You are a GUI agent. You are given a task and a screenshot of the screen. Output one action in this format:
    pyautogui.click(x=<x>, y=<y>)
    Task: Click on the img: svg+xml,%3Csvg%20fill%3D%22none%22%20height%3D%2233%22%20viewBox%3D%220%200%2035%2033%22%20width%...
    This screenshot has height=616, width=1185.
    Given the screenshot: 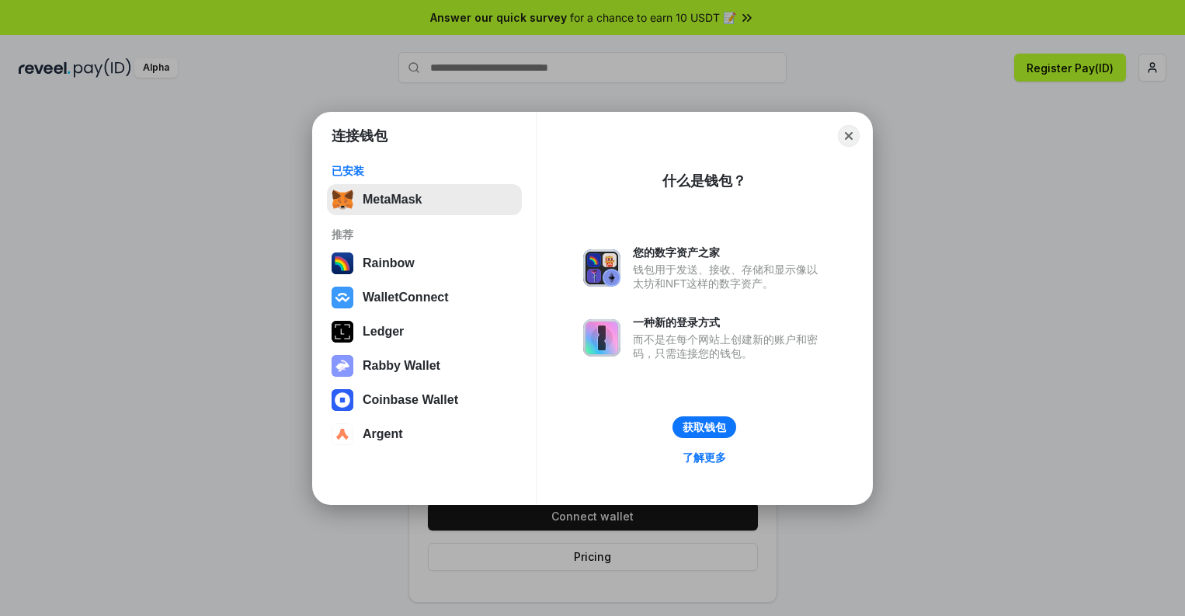 What is the action you would take?
    pyautogui.click(x=342, y=200)
    